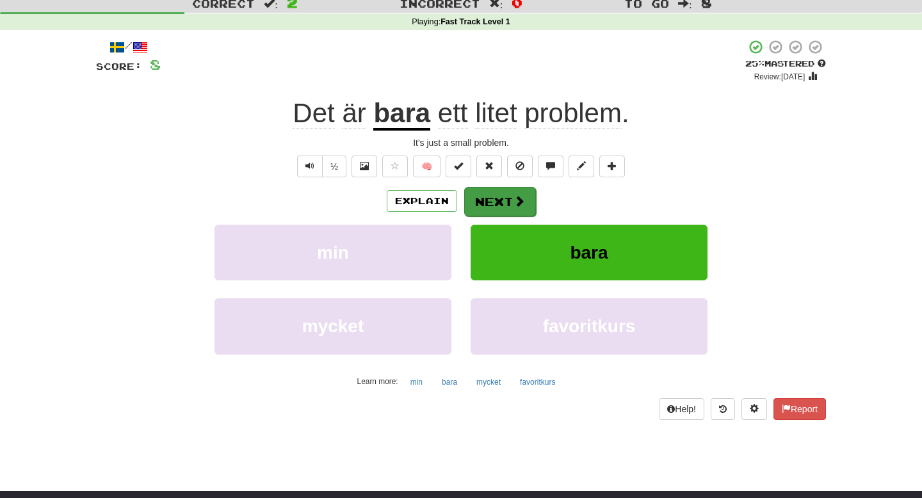  What do you see at coordinates (551, 166) in the screenshot?
I see `button: Discuss sentence (alt+u)` at bounding box center [551, 166].